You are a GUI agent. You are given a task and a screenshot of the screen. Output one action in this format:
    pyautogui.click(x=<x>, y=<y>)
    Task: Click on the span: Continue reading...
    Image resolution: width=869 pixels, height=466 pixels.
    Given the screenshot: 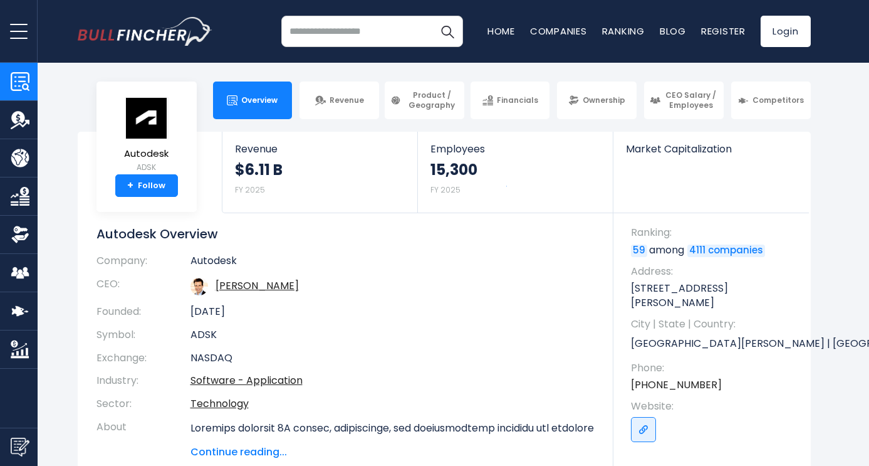 What is the action you would take?
    pyautogui.click(x=392, y=452)
    